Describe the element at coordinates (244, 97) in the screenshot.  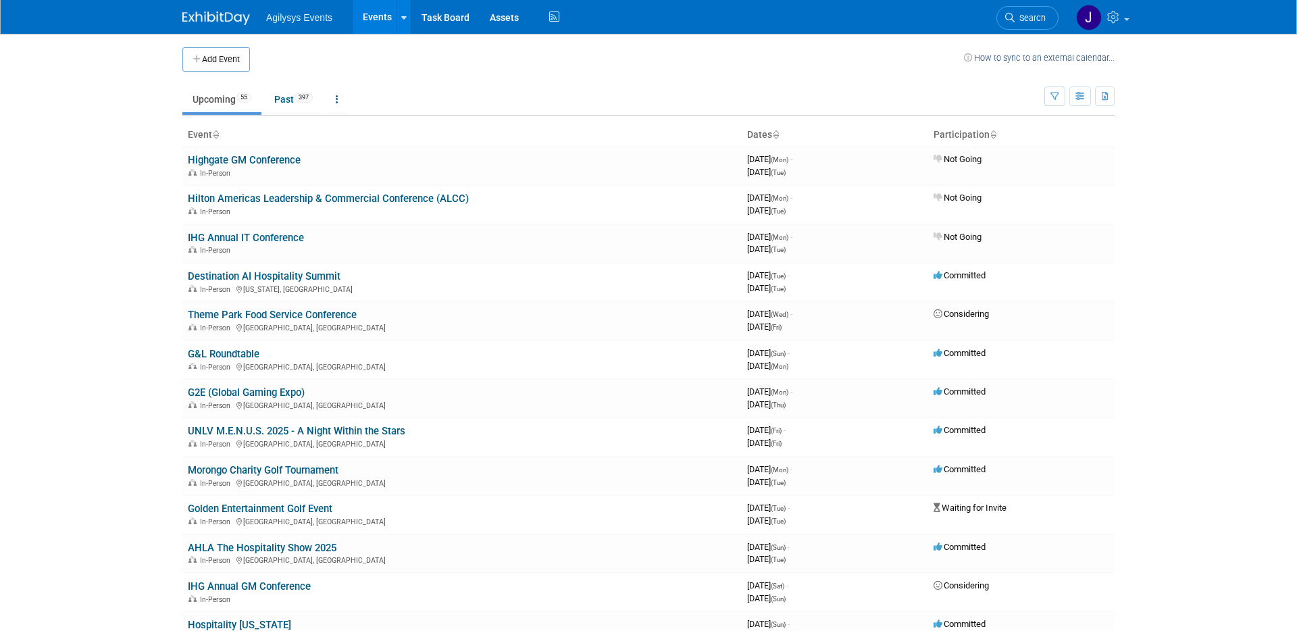
I see `span: 55` at that location.